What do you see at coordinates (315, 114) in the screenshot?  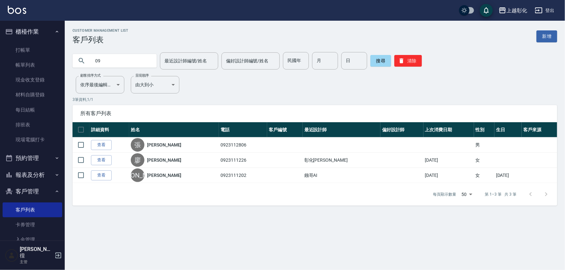 I see `span: 所有客戶列表` at bounding box center [315, 114].